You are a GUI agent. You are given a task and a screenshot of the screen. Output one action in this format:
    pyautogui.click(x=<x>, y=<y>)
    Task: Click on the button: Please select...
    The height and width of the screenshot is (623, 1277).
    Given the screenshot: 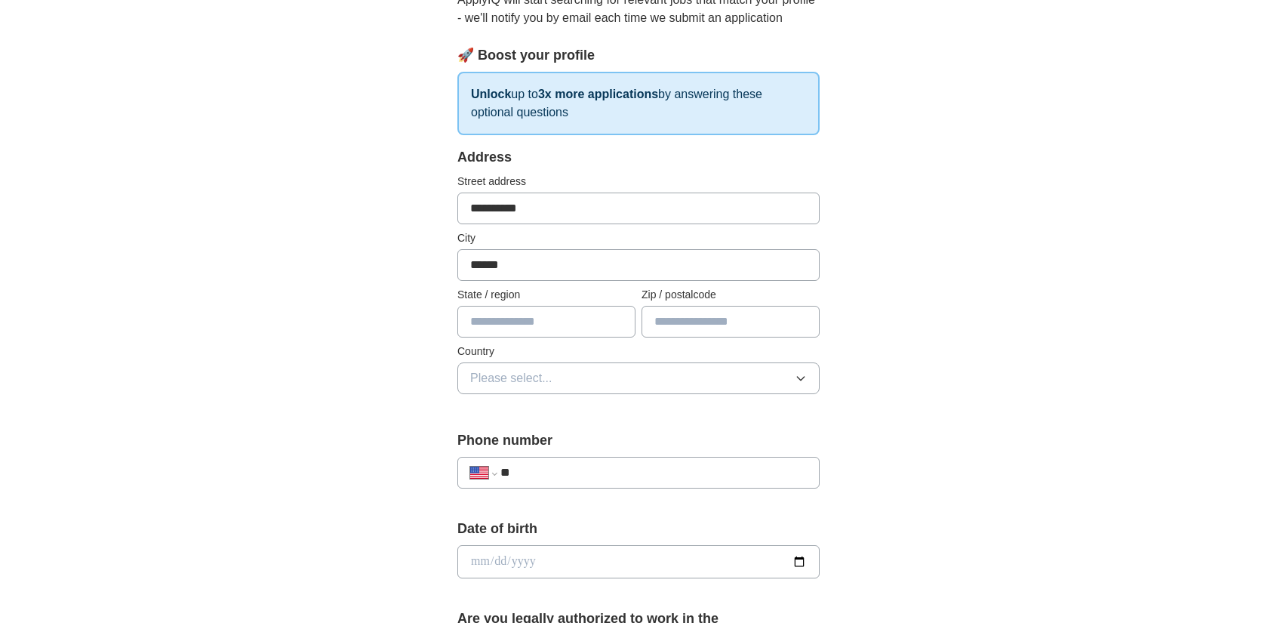 What is the action you would take?
    pyautogui.click(x=638, y=378)
    